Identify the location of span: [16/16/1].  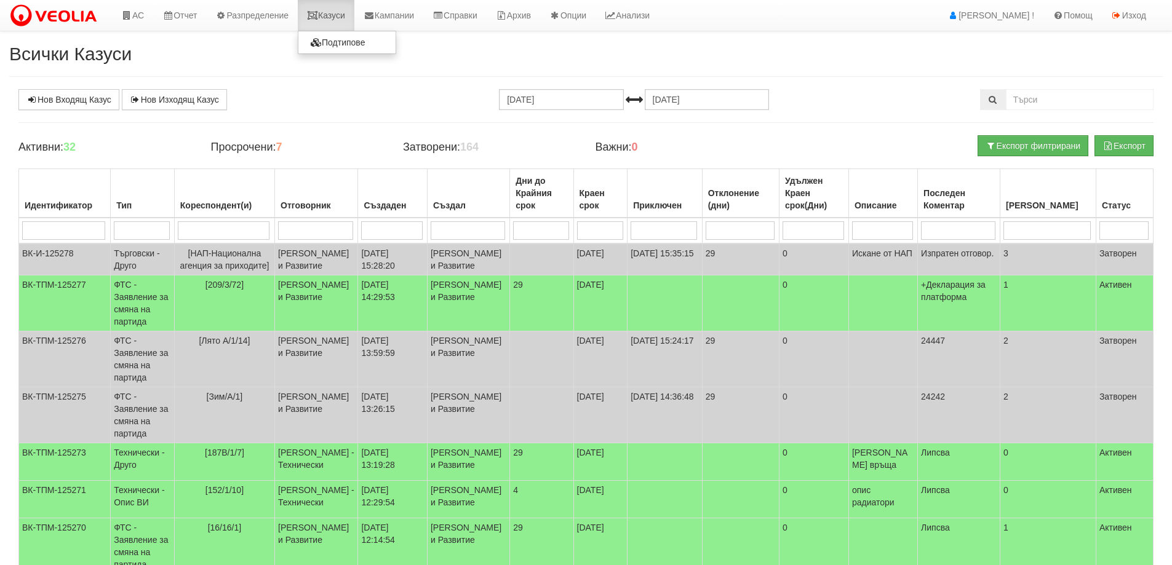
(225, 528).